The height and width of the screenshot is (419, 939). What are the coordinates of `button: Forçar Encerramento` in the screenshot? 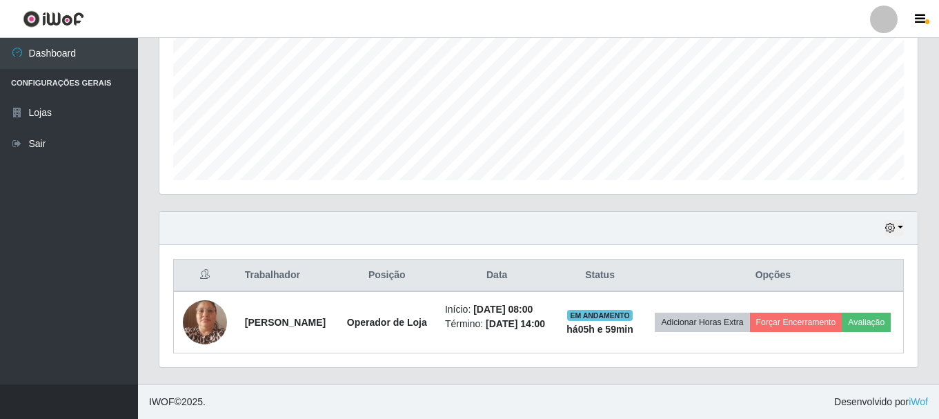 It's located at (796, 322).